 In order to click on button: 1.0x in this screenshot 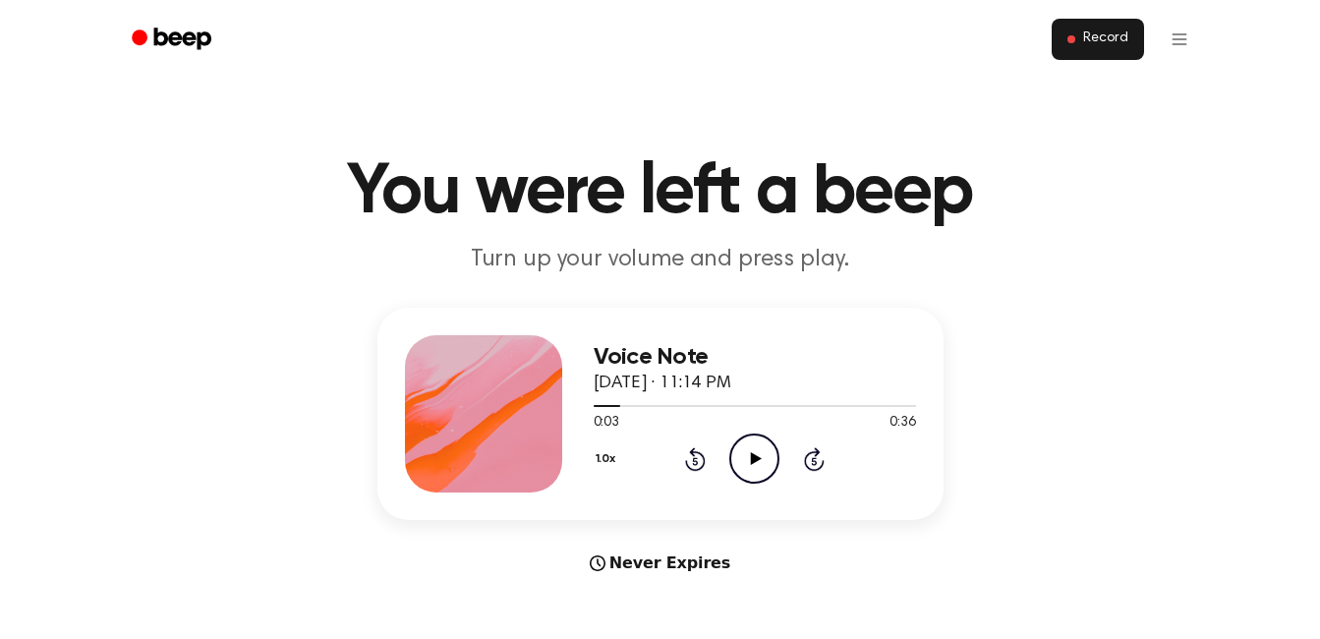, I will do `click(608, 459)`.